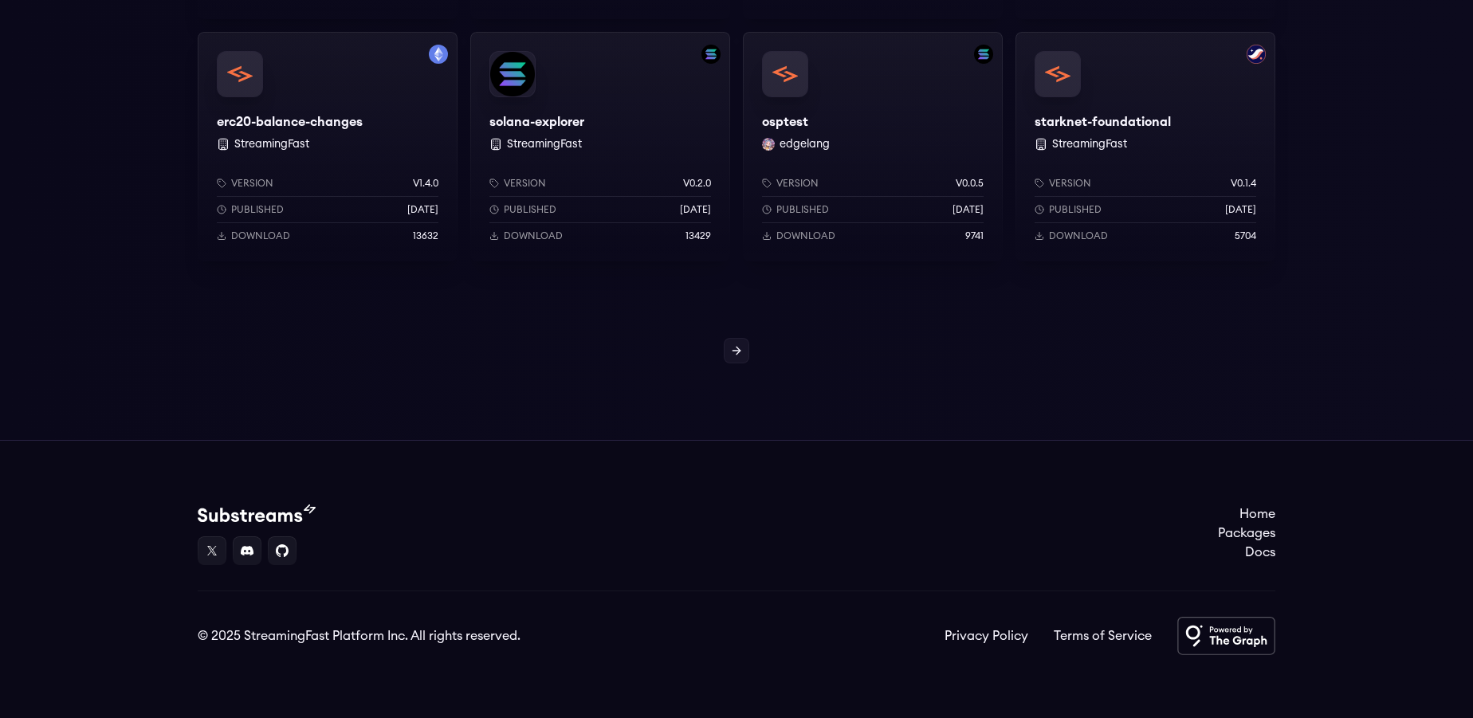 This screenshot has height=718, width=1473. I want to click on a: Docs, so click(1246, 552).